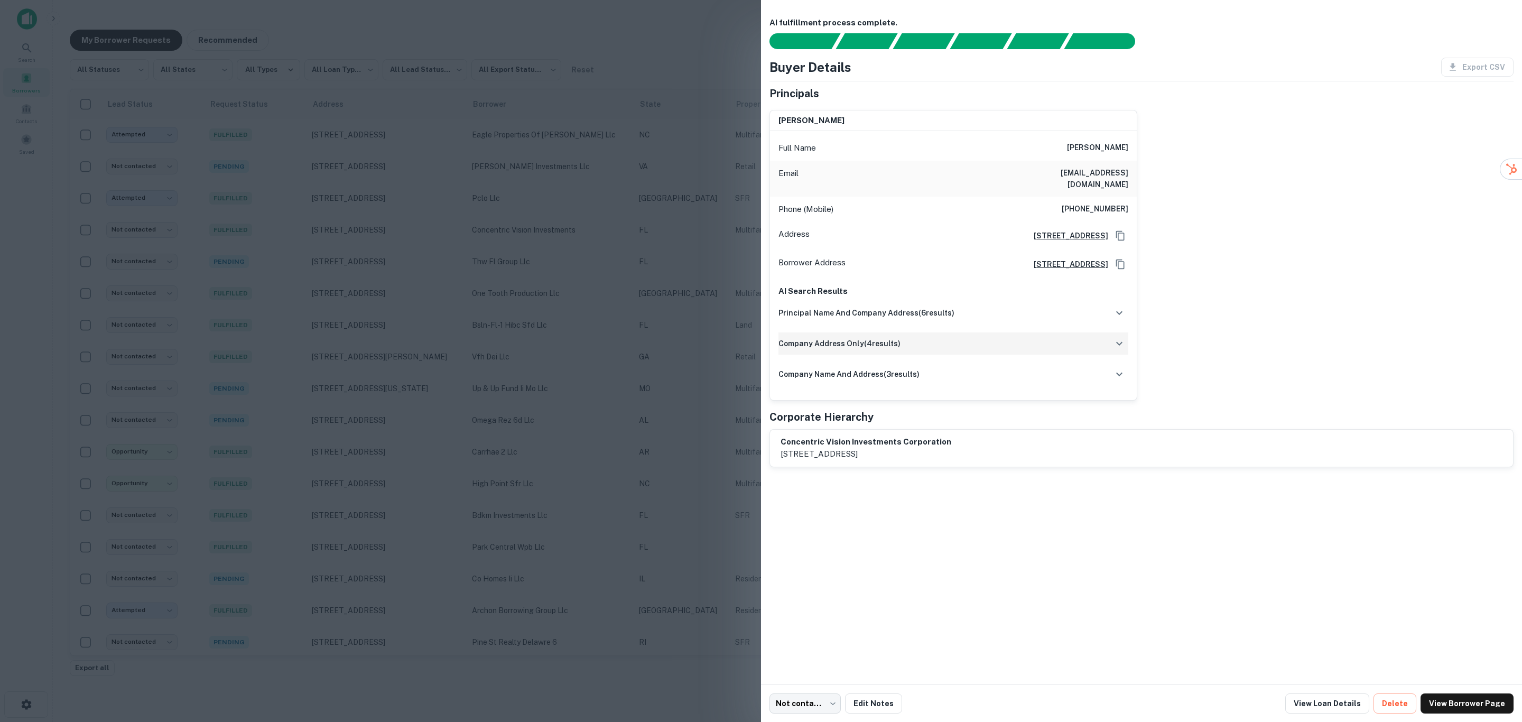  I want to click on a: View Loan Details, so click(1327, 704).